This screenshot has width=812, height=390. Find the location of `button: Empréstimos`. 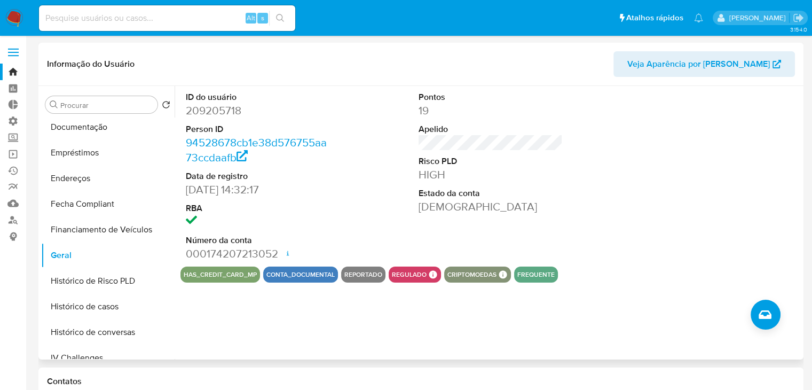

button: Empréstimos is located at coordinates (108, 153).